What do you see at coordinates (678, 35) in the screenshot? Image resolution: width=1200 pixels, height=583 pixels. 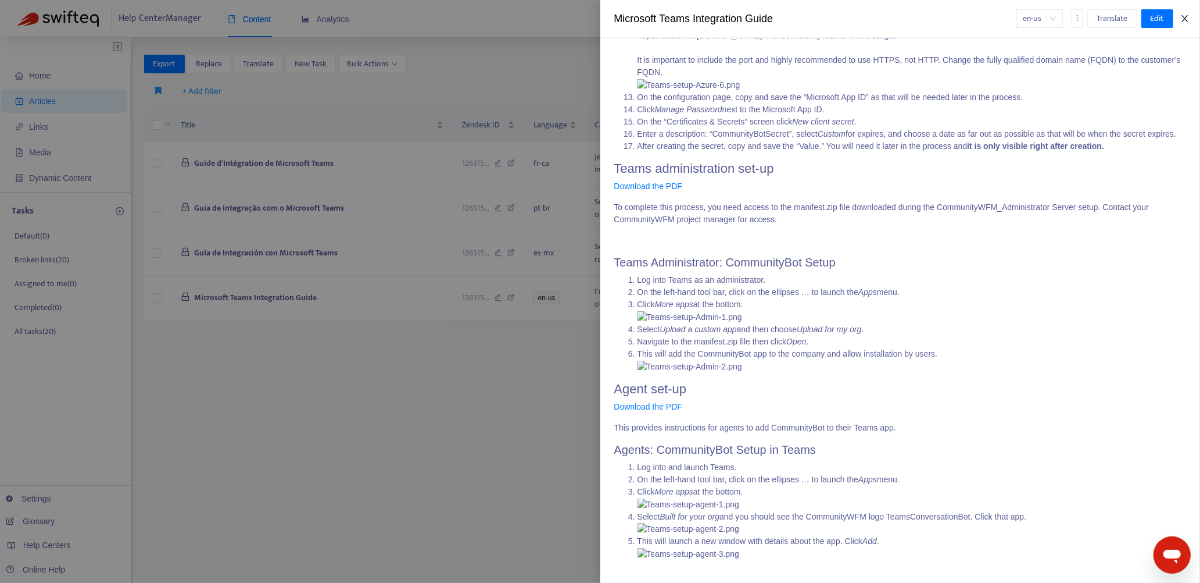 I see `span: customer` at bounding box center [678, 35].